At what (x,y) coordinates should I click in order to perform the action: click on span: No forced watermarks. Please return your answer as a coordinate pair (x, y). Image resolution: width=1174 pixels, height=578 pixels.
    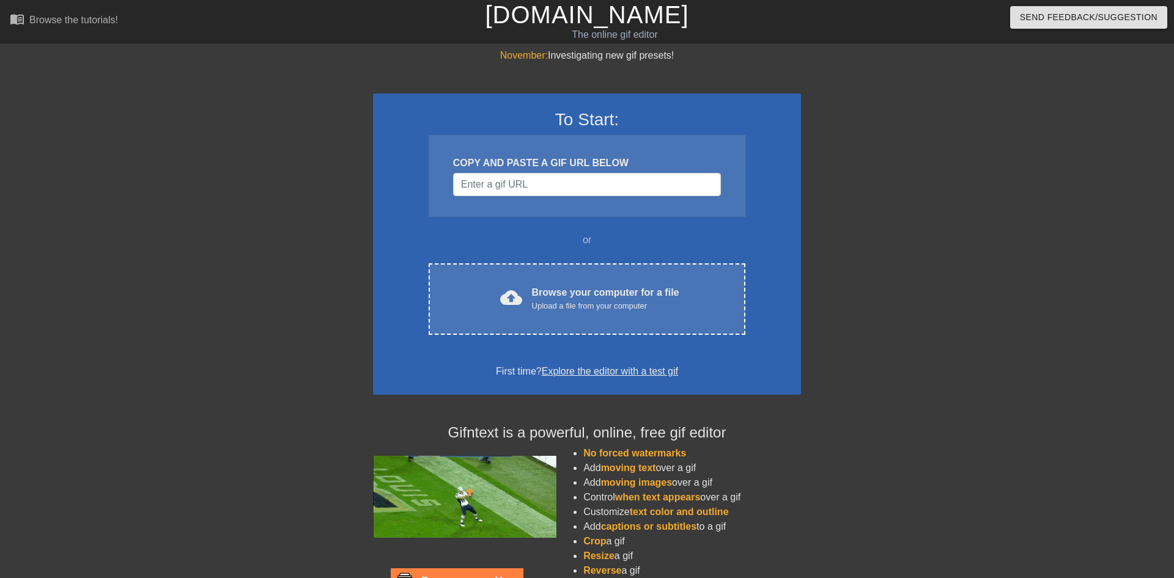
    Looking at the image, I should click on (635, 453).